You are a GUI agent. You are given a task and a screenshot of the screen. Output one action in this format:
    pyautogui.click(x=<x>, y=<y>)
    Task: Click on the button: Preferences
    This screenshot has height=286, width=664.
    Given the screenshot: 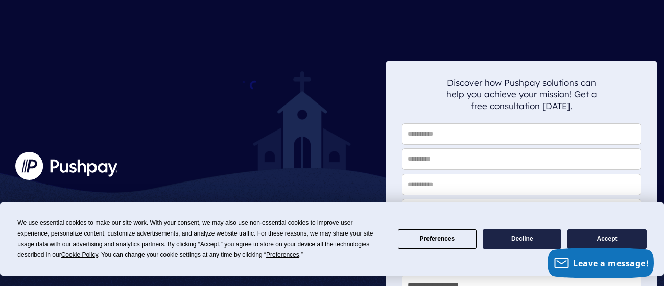 What is the action you would take?
    pyautogui.click(x=437, y=239)
    